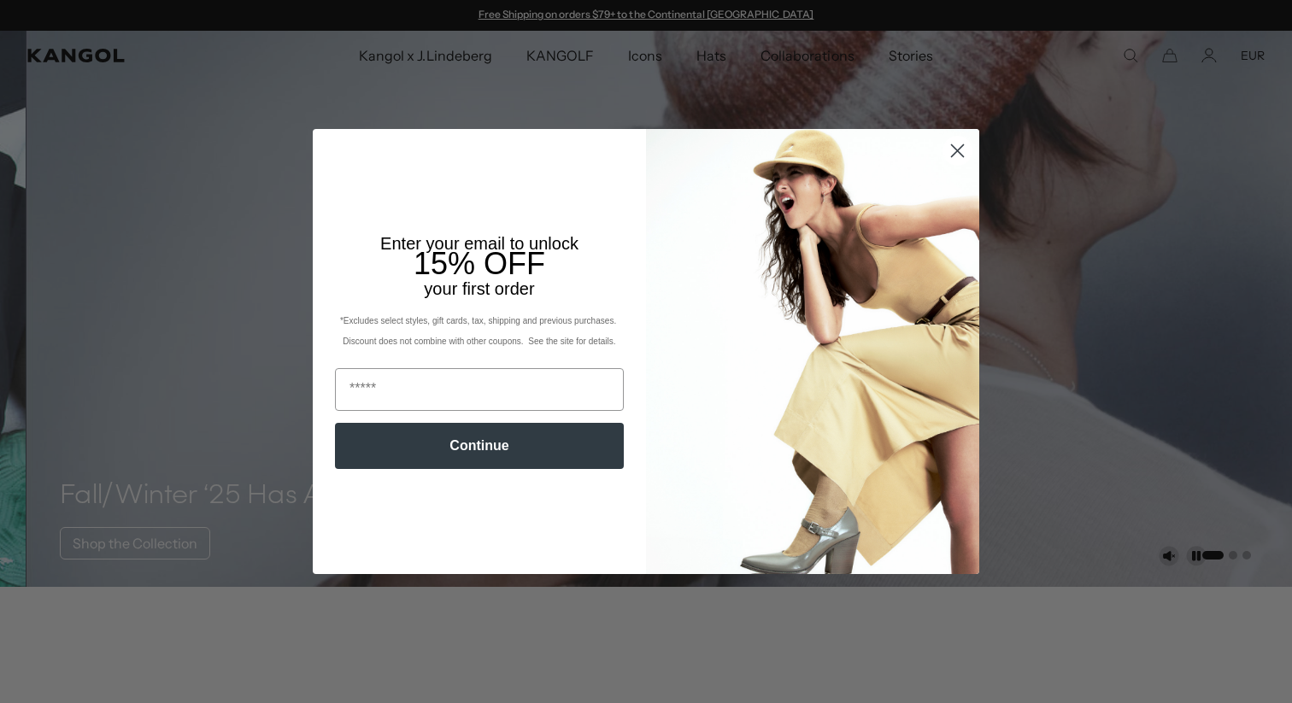  I want to click on button: Continue, so click(479, 446).